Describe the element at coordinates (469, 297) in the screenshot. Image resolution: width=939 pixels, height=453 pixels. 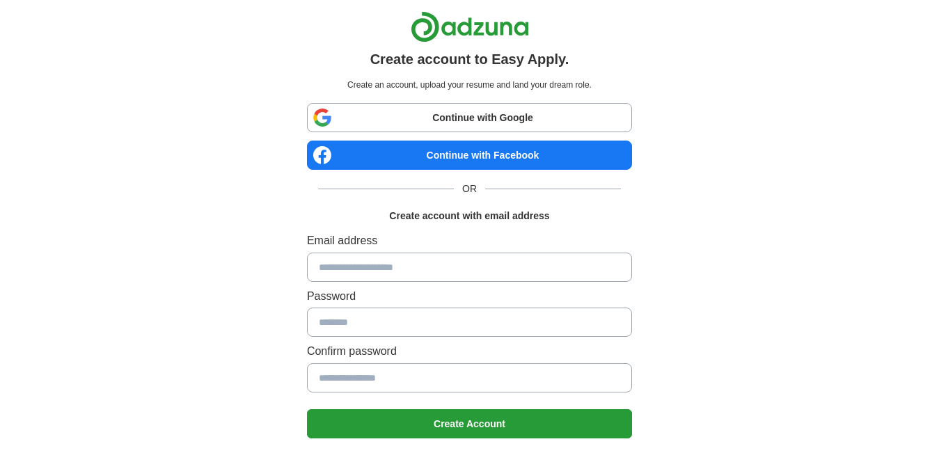
I see `label: Password` at that location.